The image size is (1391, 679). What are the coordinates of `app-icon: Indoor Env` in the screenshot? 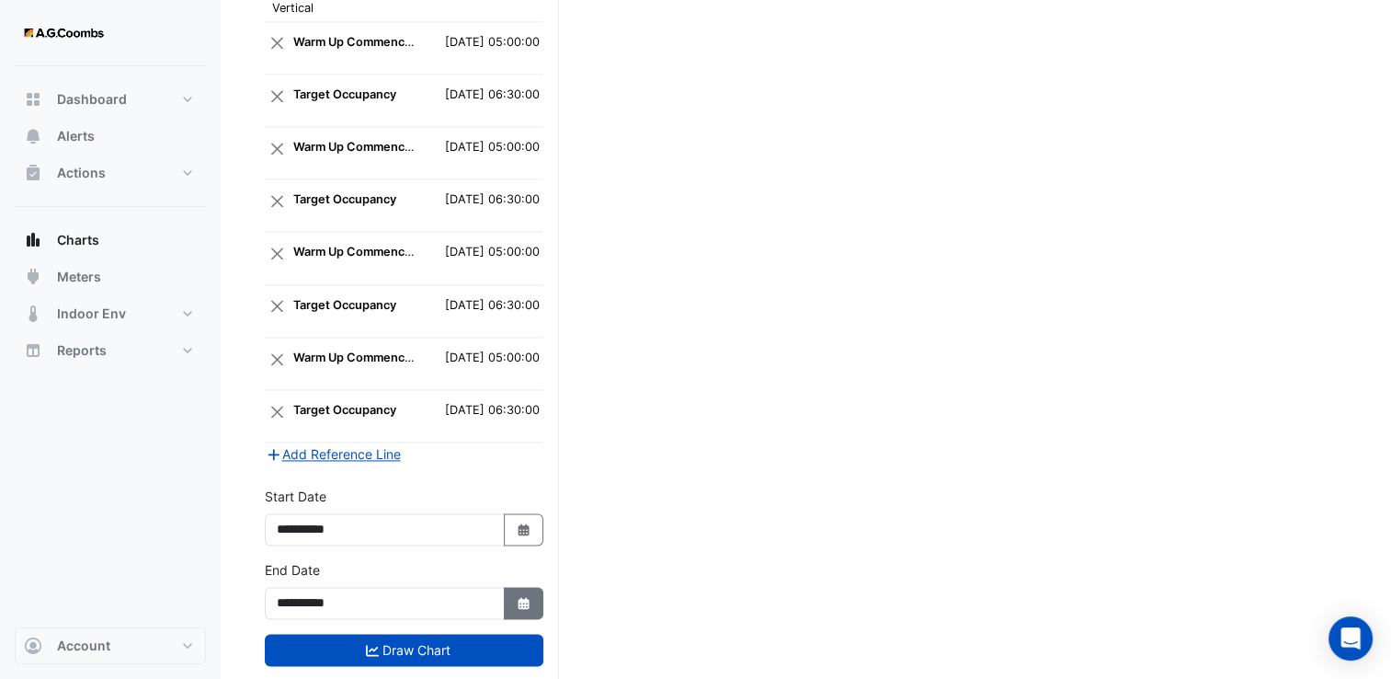 It's located at (33, 314).